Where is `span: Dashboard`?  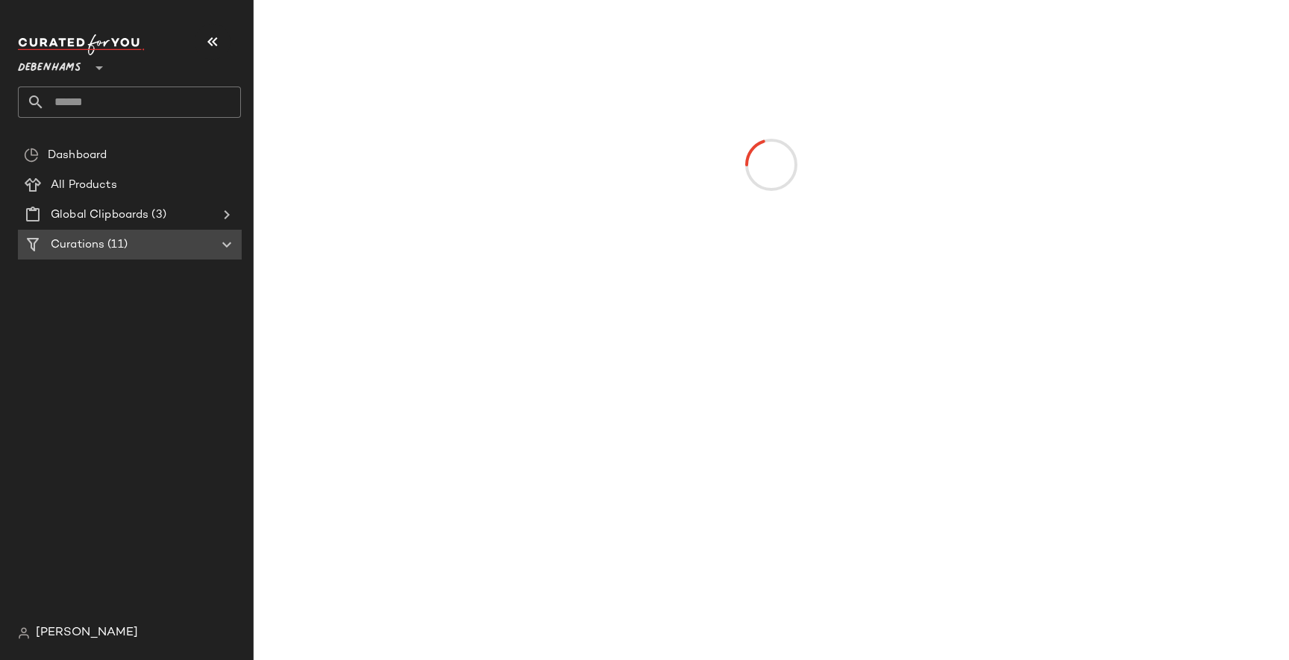 span: Dashboard is located at coordinates (77, 155).